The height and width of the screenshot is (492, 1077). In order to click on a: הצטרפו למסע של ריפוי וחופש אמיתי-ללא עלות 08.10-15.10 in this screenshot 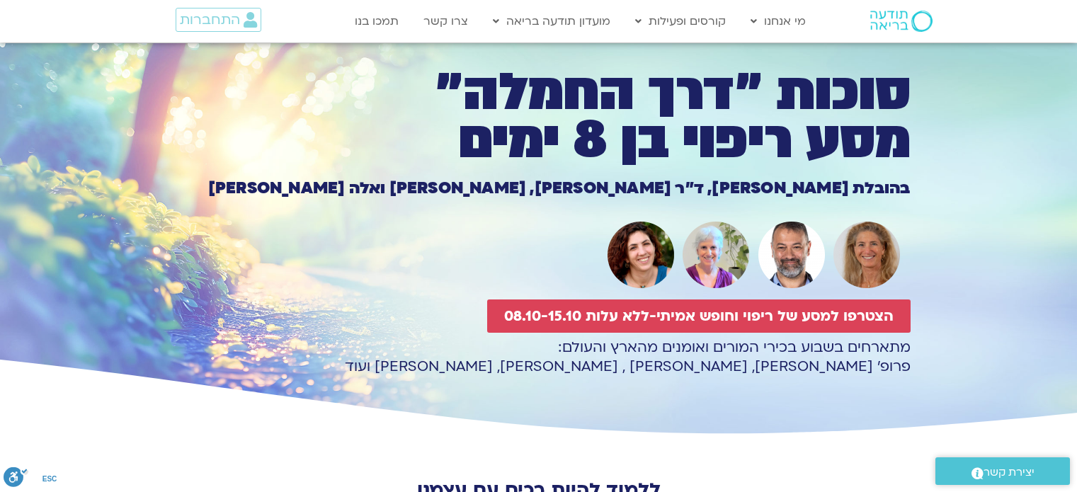, I will do `click(699, 316)`.